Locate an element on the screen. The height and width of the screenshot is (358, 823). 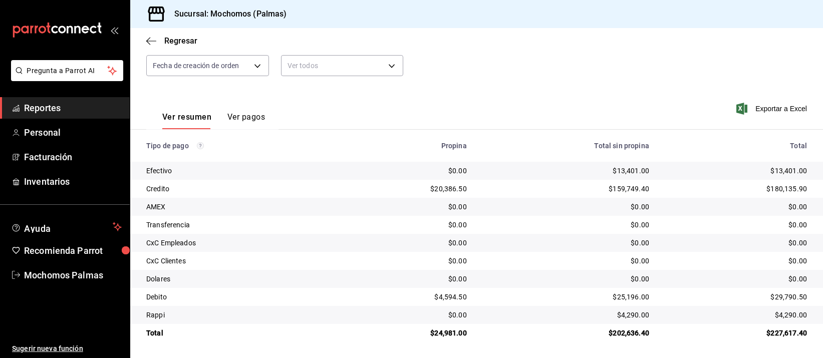
div: $180,135.90 is located at coordinates (736, 189).